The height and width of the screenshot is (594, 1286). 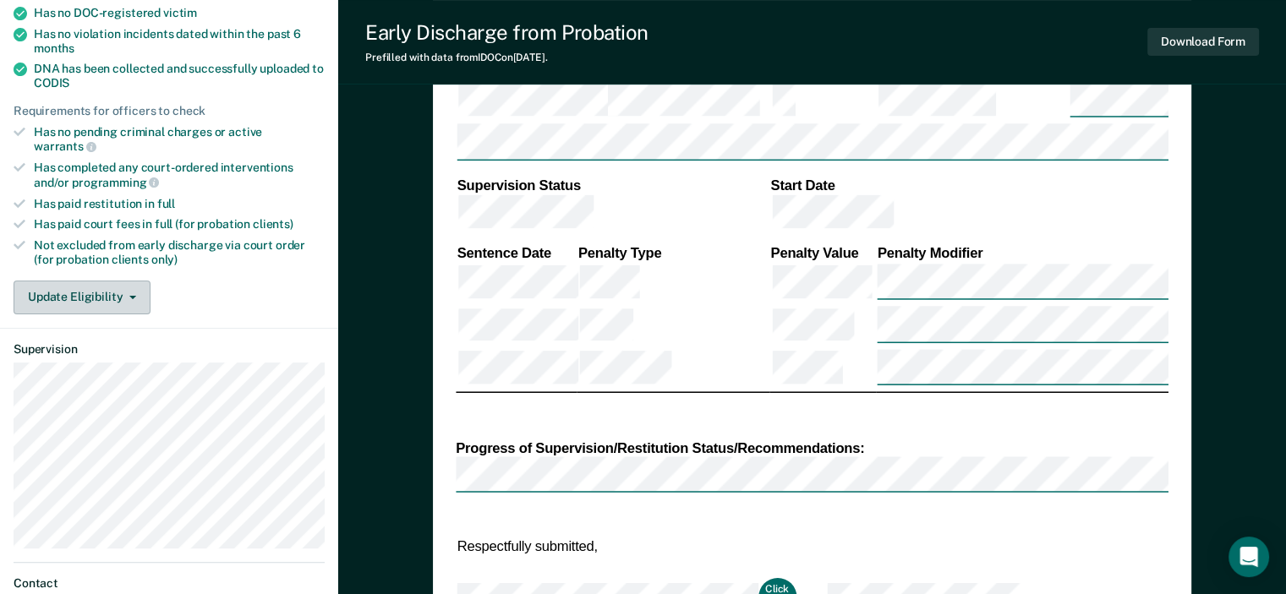 What do you see at coordinates (812, 448) in the screenshot?
I see `div: Progress of Supervision/Restitution Status/Recommendations:` at bounding box center [812, 448].